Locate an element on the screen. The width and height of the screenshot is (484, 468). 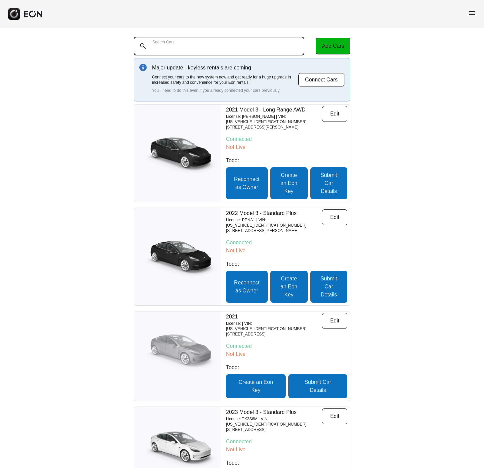
button: Connect Cars is located at coordinates (322, 80).